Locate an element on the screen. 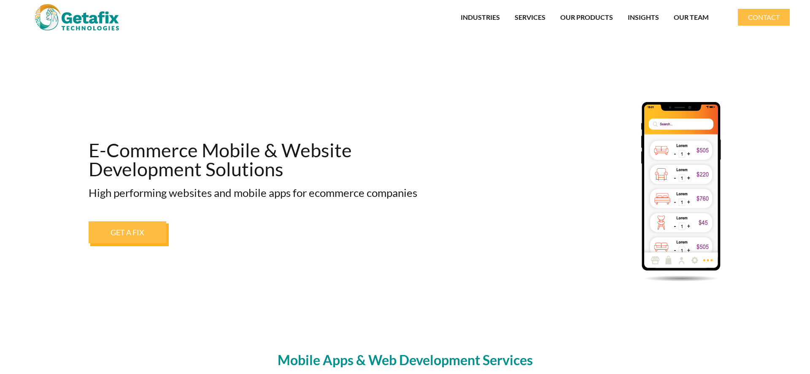  a: INSIGHTS is located at coordinates (644, 17).